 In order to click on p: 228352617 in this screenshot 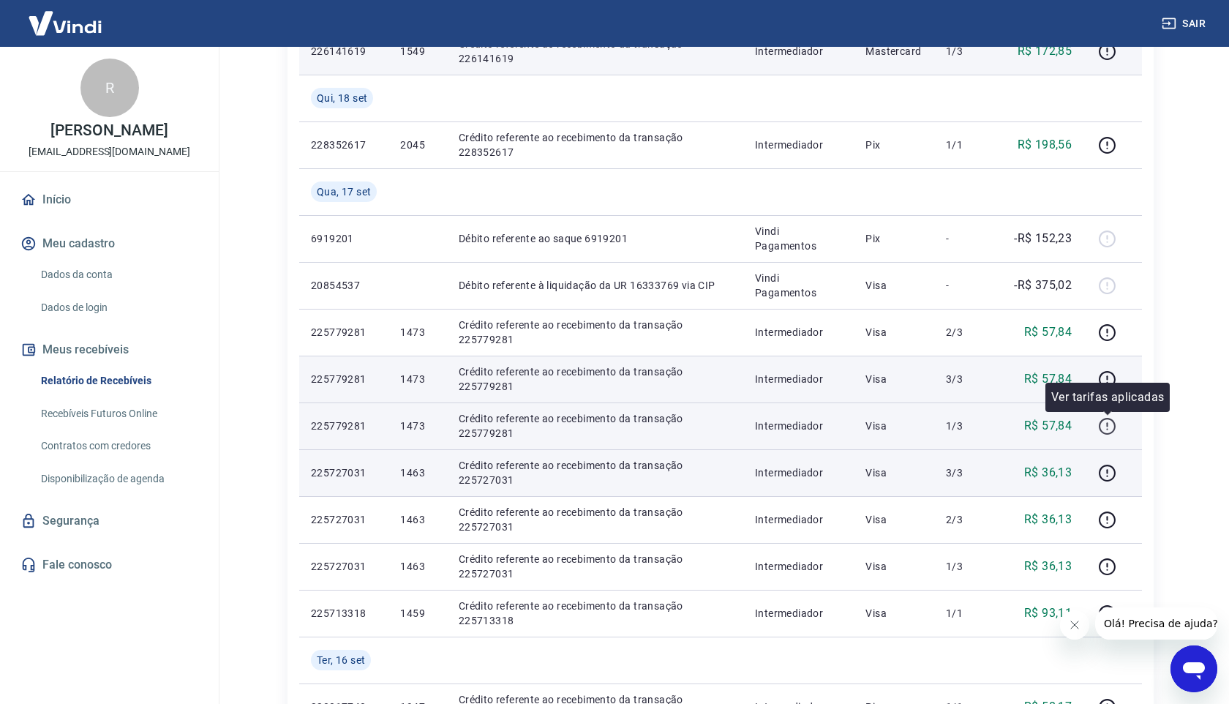, I will do `click(344, 145)`.